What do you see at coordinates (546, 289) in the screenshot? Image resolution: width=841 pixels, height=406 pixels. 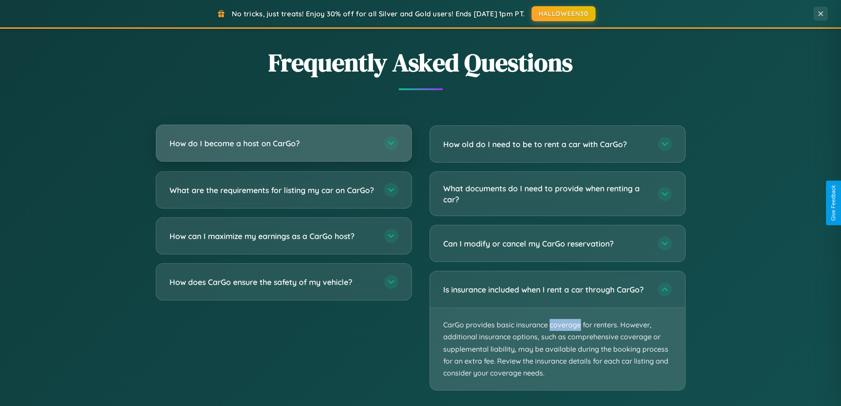 I see `h3: Is insurance included when I rent a car through CarGo?` at bounding box center [546, 289].